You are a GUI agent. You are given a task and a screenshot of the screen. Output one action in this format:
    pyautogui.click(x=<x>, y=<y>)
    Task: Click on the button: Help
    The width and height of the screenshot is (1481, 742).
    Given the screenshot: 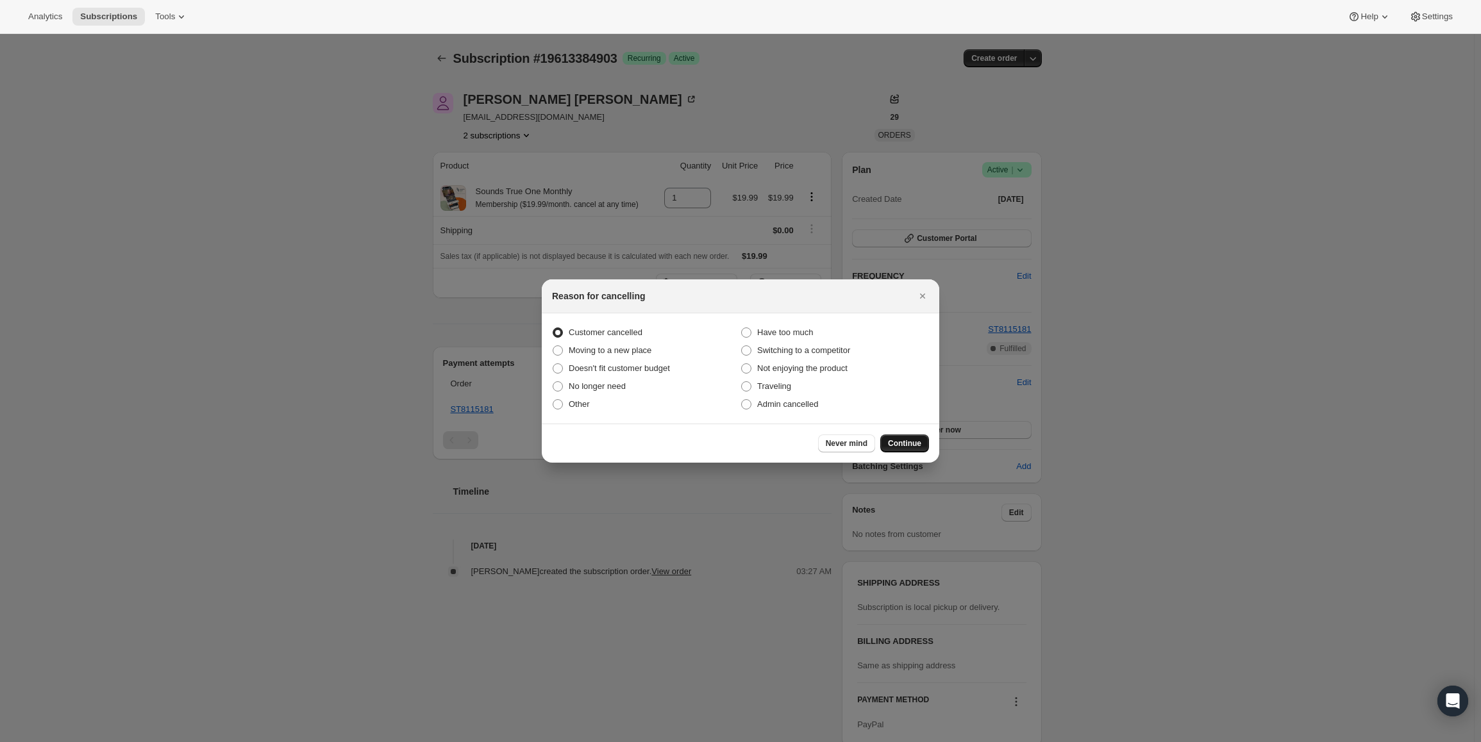 What is the action you would take?
    pyautogui.click(x=1369, y=17)
    